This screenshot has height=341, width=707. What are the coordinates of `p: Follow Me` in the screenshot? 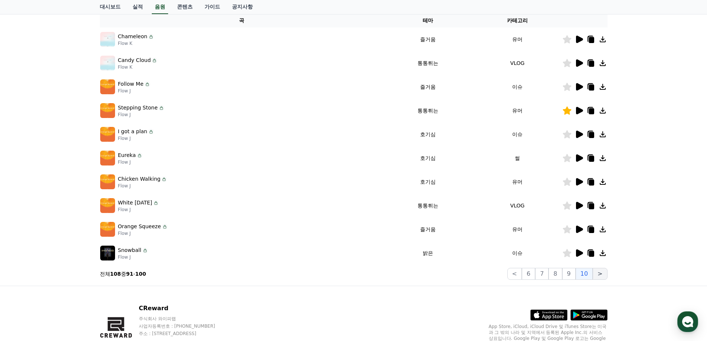 It's located at (131, 84).